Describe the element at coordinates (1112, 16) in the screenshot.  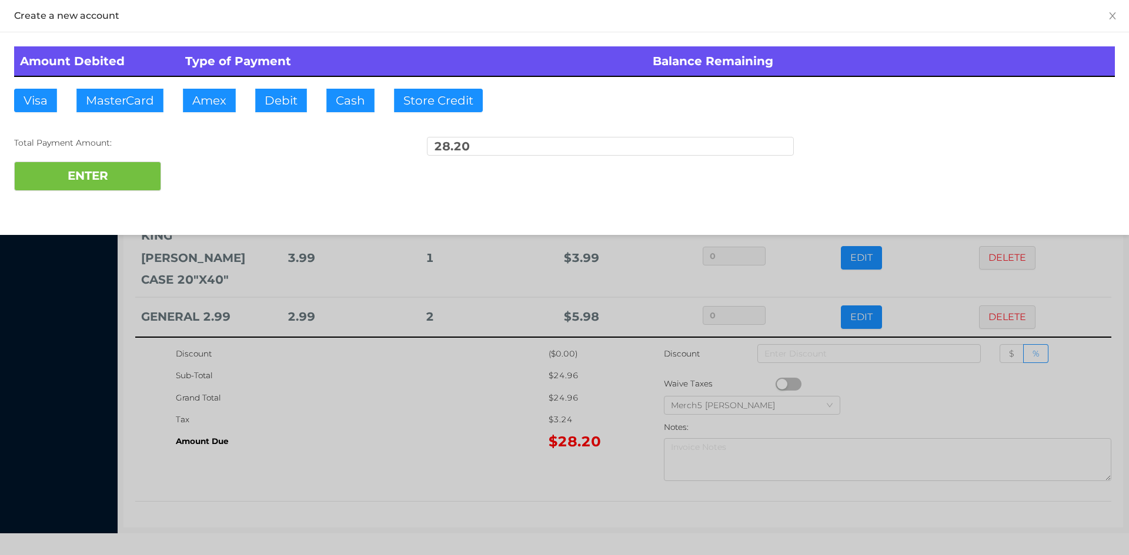
I see `i: icon: close` at that location.